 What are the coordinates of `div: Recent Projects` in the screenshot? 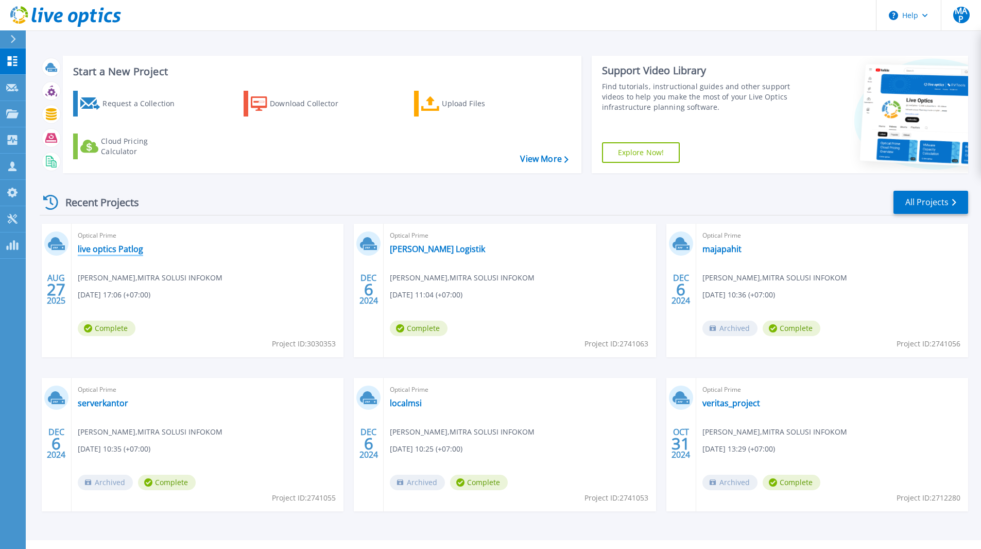 It's located at (96, 202).